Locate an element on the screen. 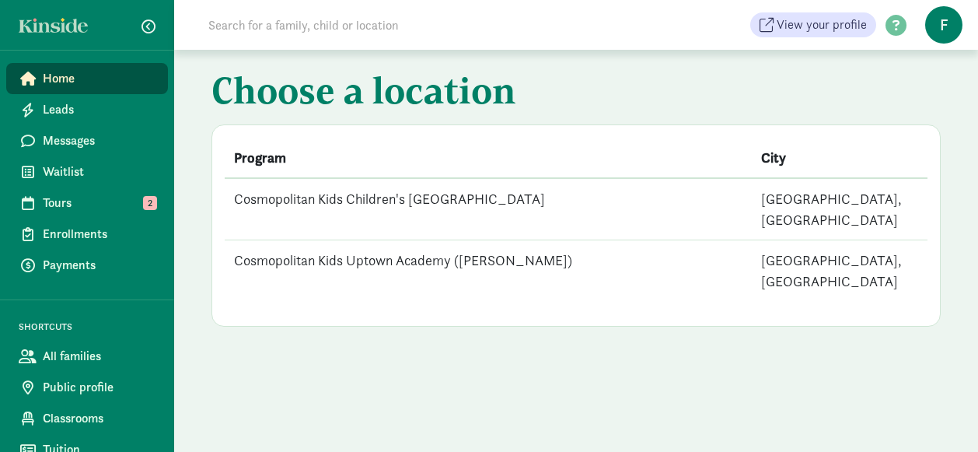 The height and width of the screenshot is (452, 978). input: Search for a family, child or location is located at coordinates (417, 25).